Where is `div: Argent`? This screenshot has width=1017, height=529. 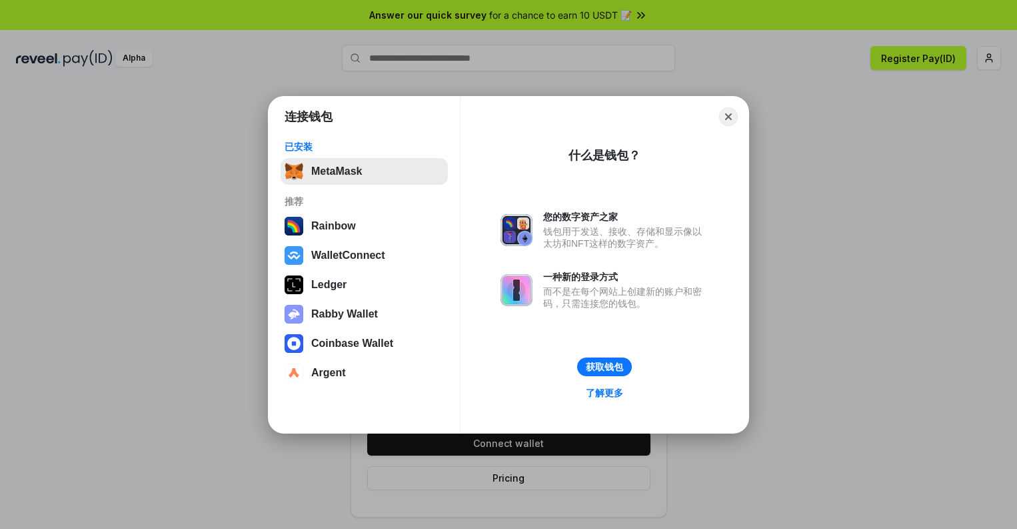
div: Argent is located at coordinates (329, 373).